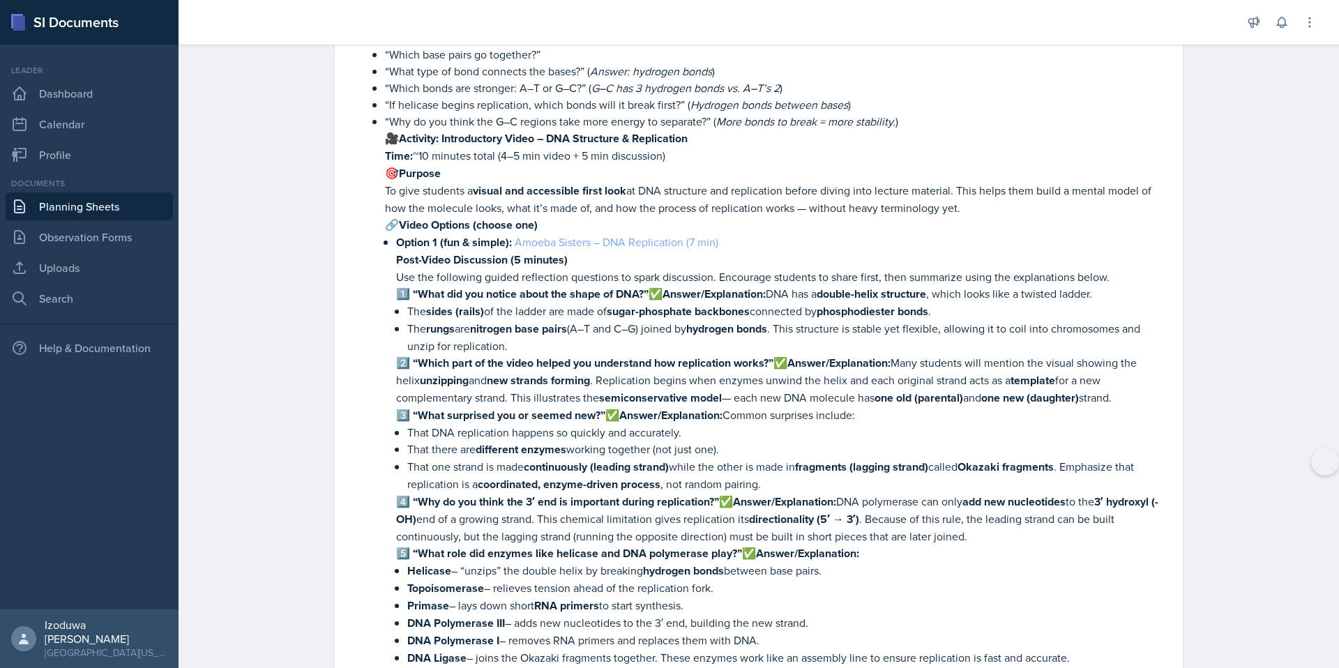 This screenshot has width=1339, height=668. I want to click on strong: unzipping, so click(444, 380).